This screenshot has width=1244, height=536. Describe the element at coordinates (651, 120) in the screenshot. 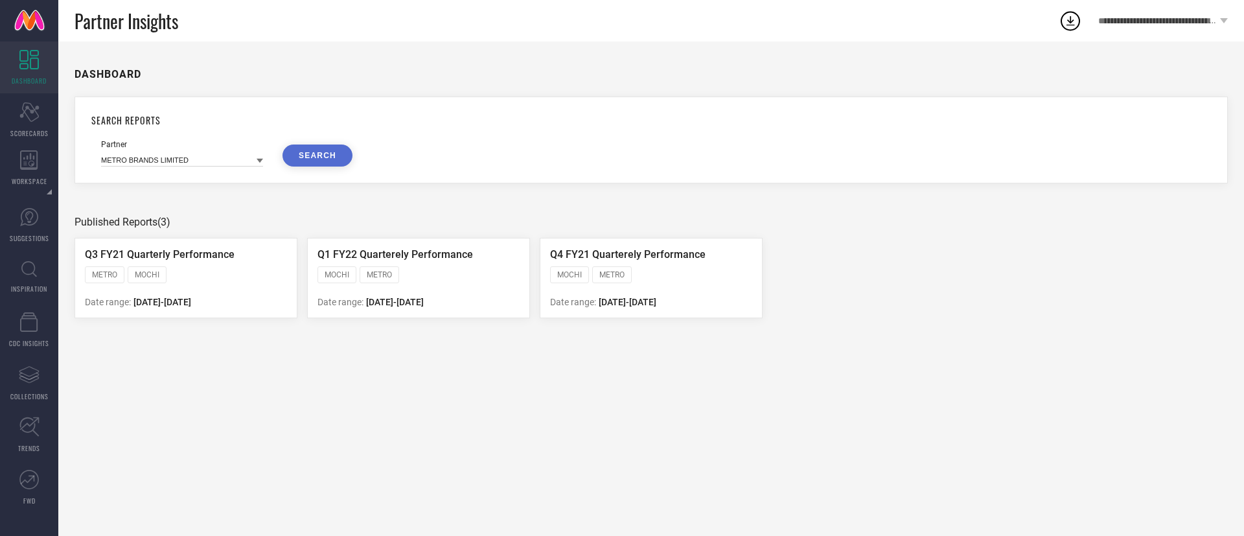

I see `h1: SEARCH REPORTS` at that location.